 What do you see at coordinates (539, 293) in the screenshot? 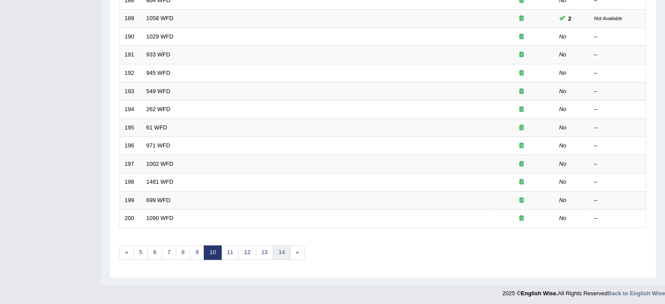
I see `strong: English Wise.` at bounding box center [539, 293].